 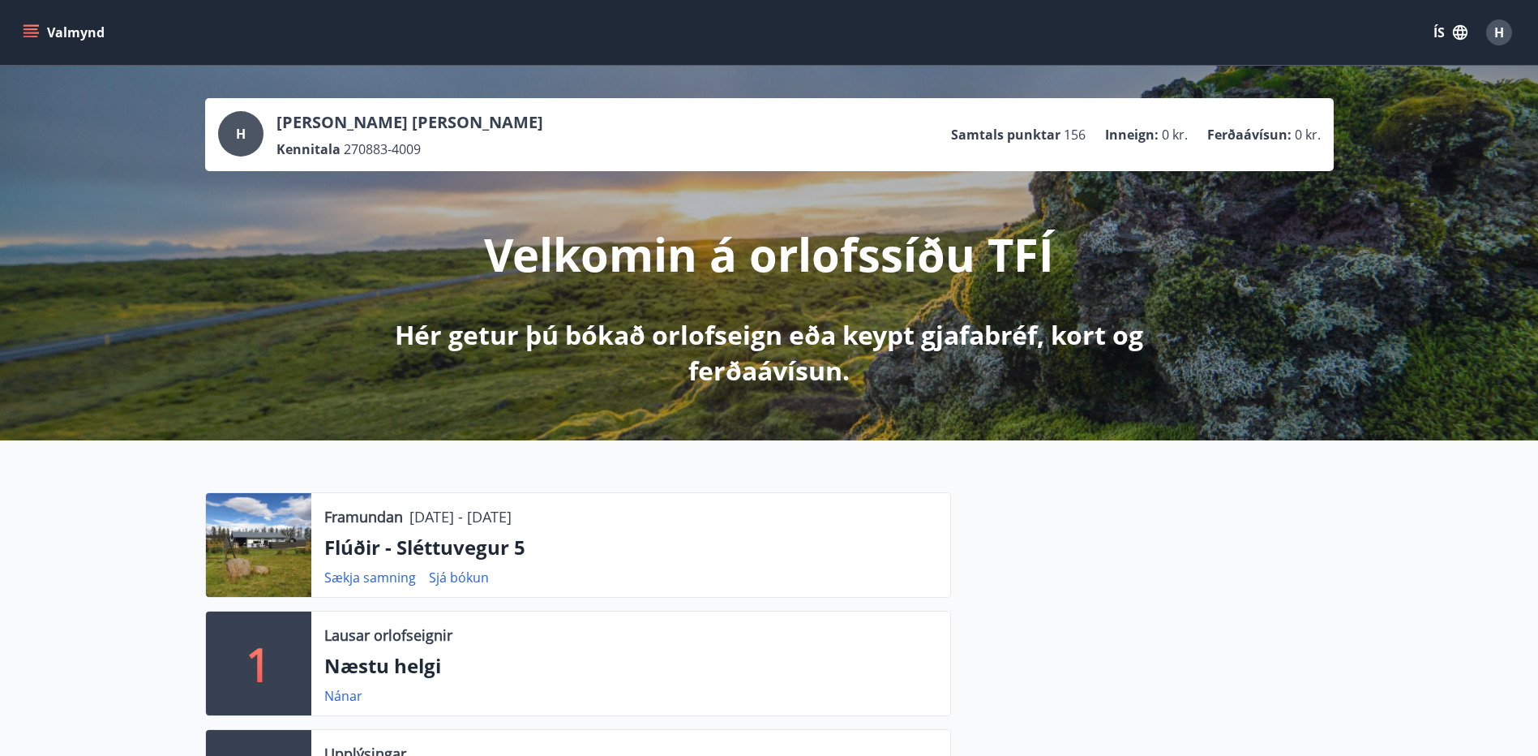 What do you see at coordinates (631, 547) in the screenshot?
I see `p: Flúðir - Sléttuvegur 5` at bounding box center [631, 547].